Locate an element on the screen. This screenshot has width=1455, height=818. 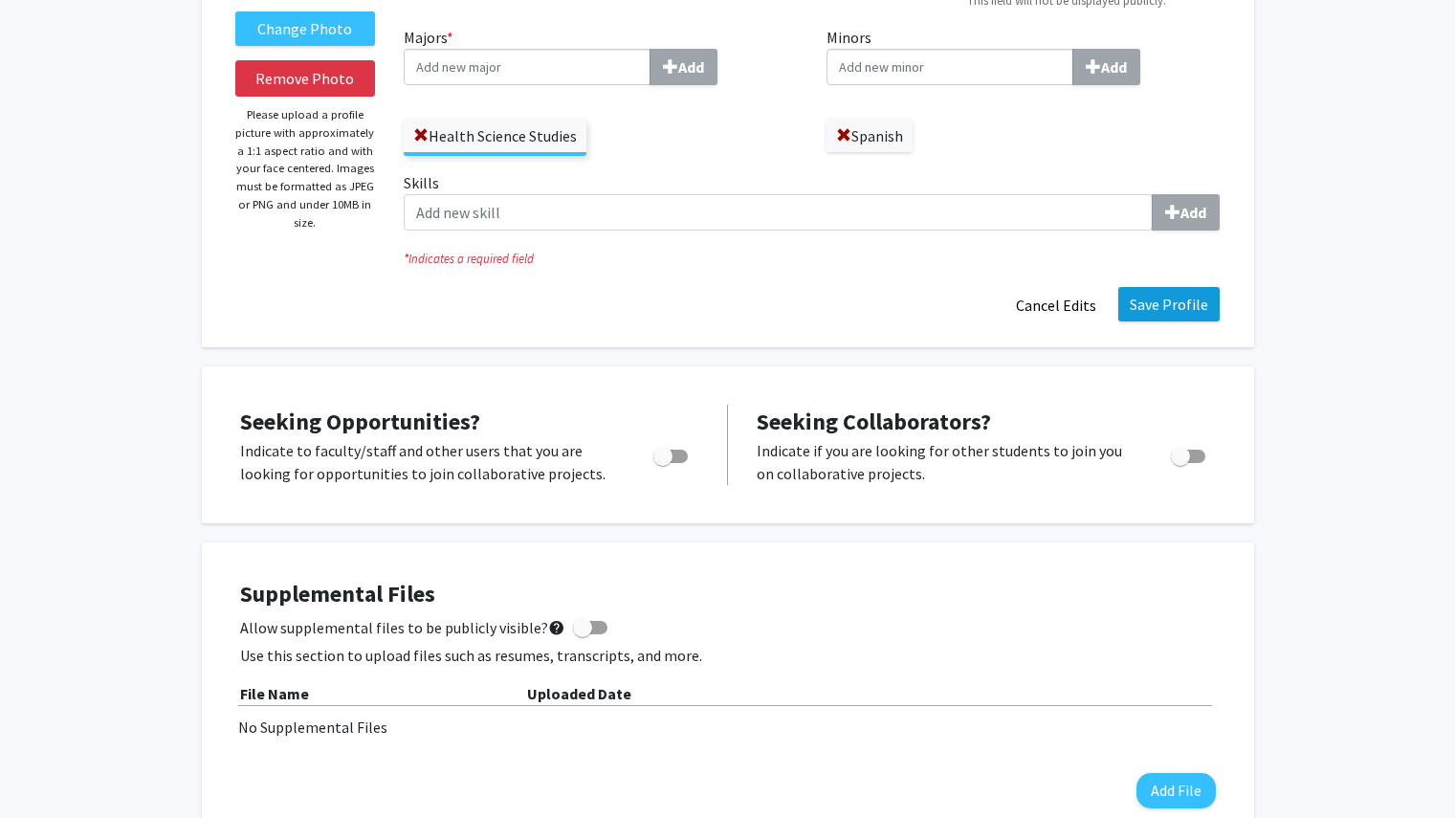
b: File Name is located at coordinates (275, 694).